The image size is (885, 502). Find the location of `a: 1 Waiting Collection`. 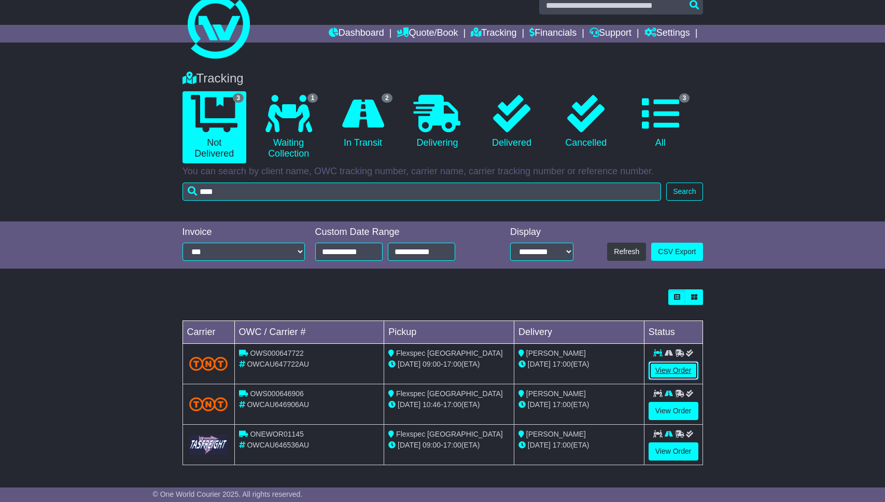

a: 1 Waiting Collection is located at coordinates (288, 127).